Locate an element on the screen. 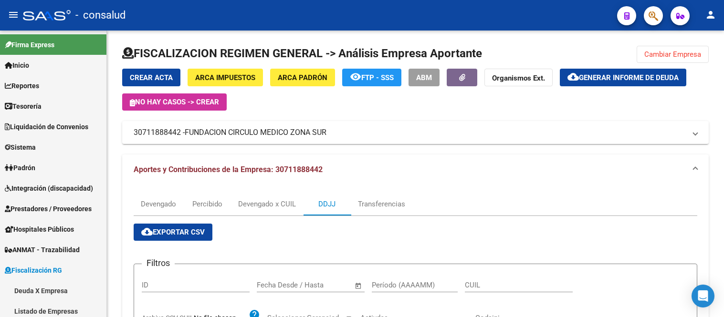 This screenshot has width=724, height=317. span: Inicio is located at coordinates (17, 65).